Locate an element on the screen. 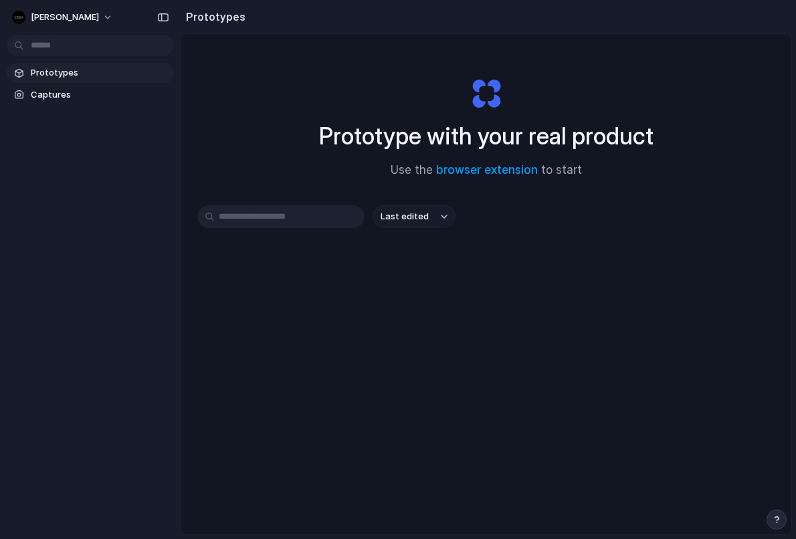  h2: Prototypes is located at coordinates (213, 17).